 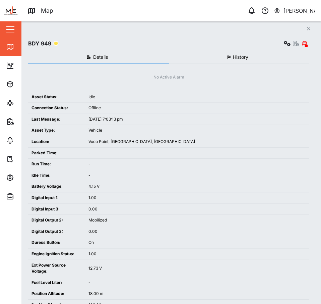 I want to click on div: Battery Voltage:, so click(x=57, y=187).